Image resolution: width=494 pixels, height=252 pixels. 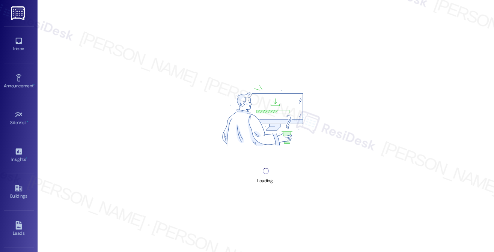 I want to click on a: Inbox, so click(x=19, y=45).